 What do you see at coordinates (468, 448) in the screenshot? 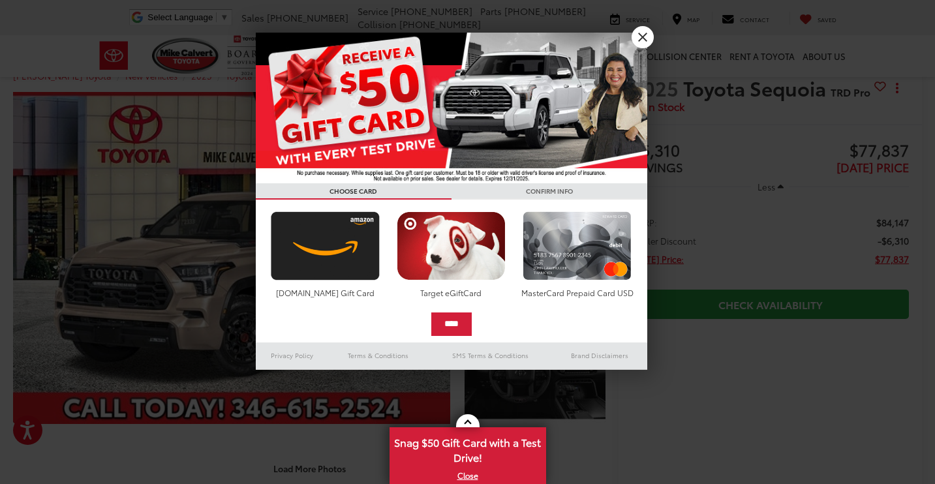
I see `span: Snag $50 Gift Card with a Test Drive!` at bounding box center [468, 448].